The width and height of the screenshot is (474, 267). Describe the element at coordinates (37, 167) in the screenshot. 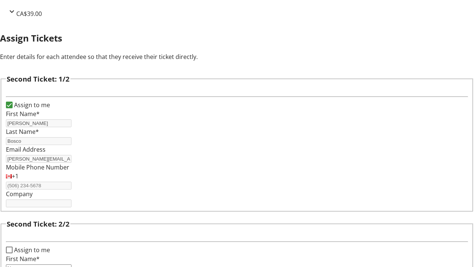

I see `label: Mobile Phone Number` at that location.